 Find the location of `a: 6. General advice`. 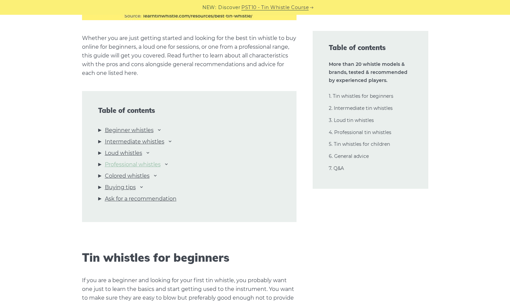

a: 6. General advice is located at coordinates (349, 156).